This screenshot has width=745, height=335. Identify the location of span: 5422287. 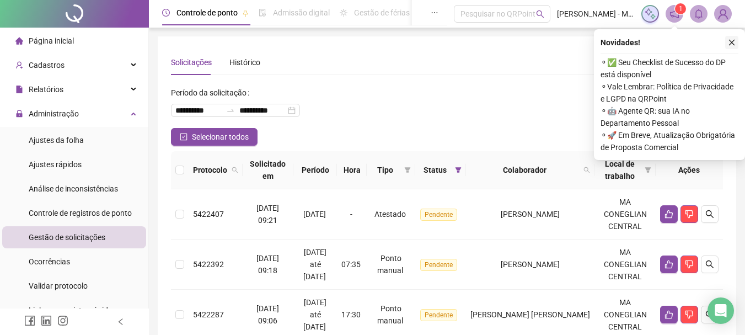
(208, 314).